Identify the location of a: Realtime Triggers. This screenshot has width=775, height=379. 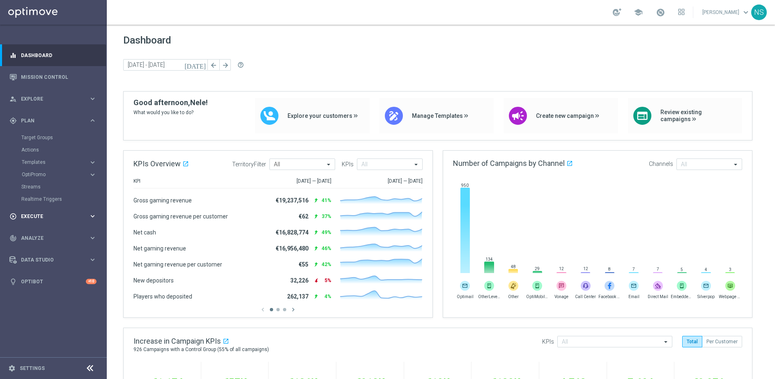
(53, 199).